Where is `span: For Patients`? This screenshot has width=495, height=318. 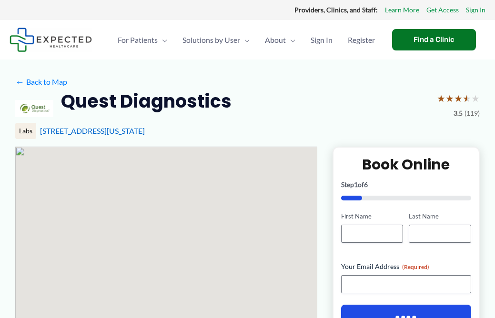
span: For Patients is located at coordinates (138, 40).